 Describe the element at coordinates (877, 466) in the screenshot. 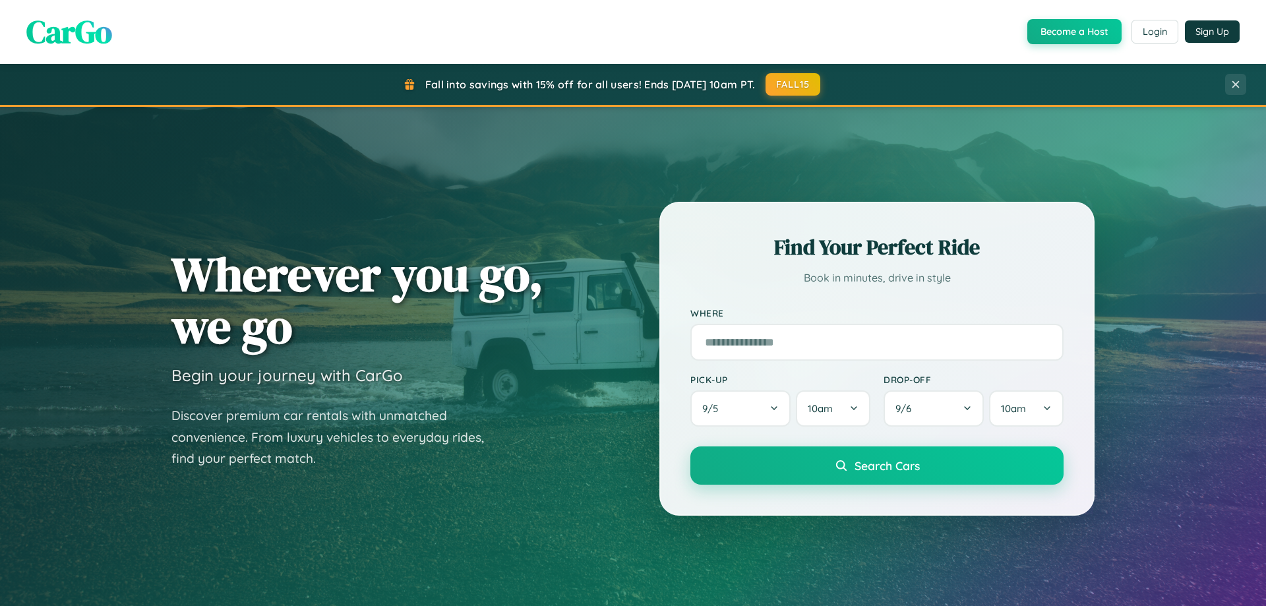

I see `button: Search Cars` at that location.